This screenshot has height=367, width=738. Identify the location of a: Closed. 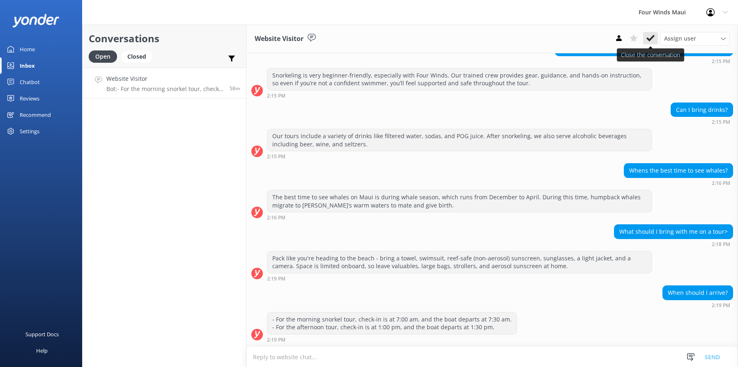
(139, 56).